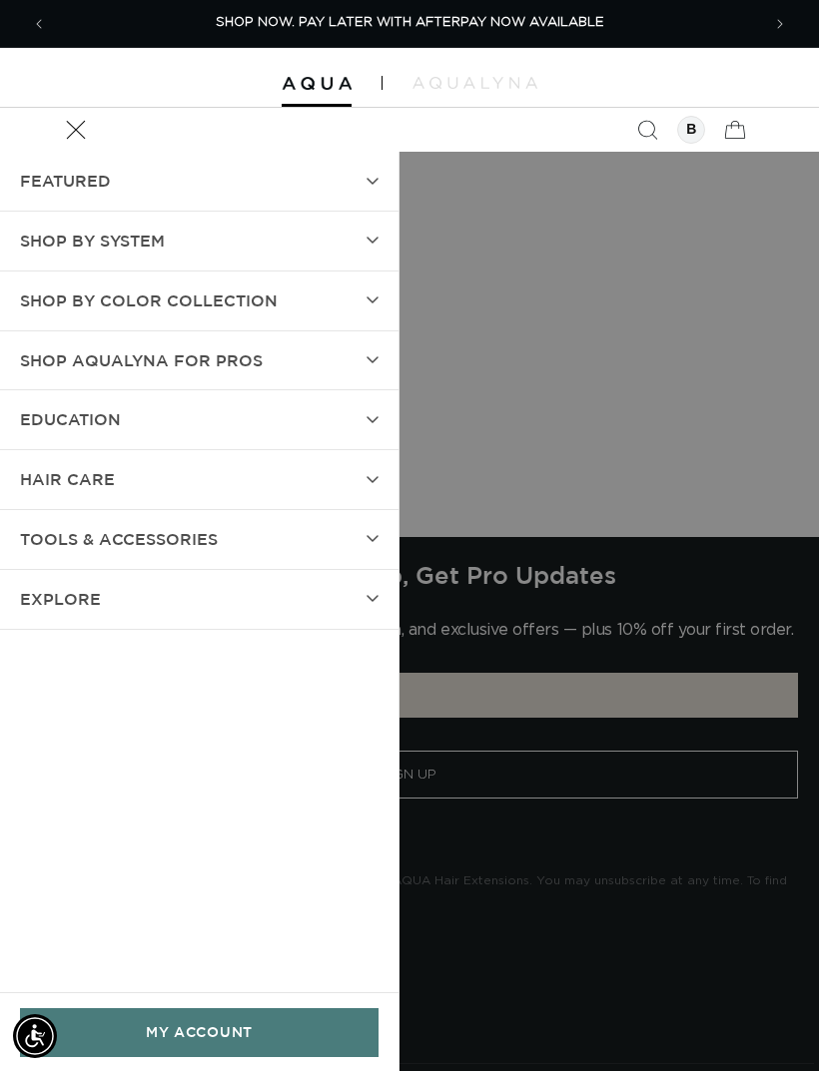  I want to click on span: SHOP NOW. PAY LATER WITH AFTERPAY NOW AVAILABLE, so click(409, 22).